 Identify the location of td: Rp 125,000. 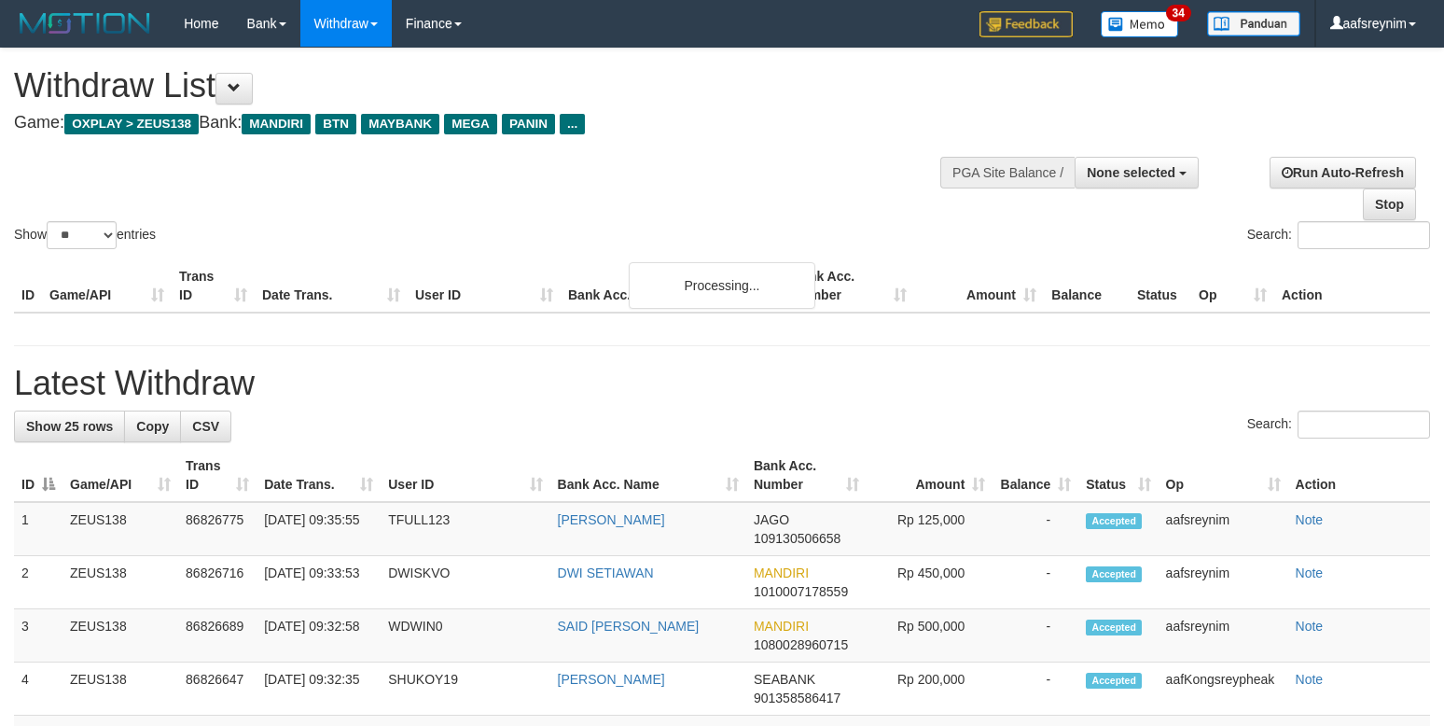
(929, 529).